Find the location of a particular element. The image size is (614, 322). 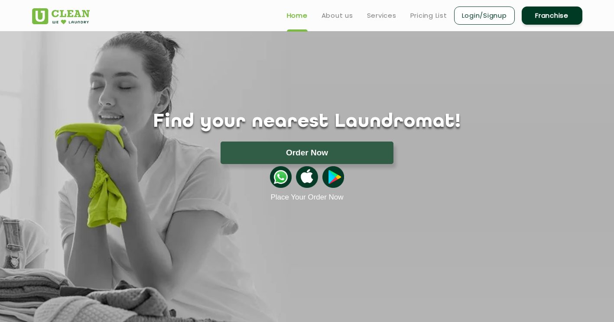

a: Franchise is located at coordinates (552, 16).